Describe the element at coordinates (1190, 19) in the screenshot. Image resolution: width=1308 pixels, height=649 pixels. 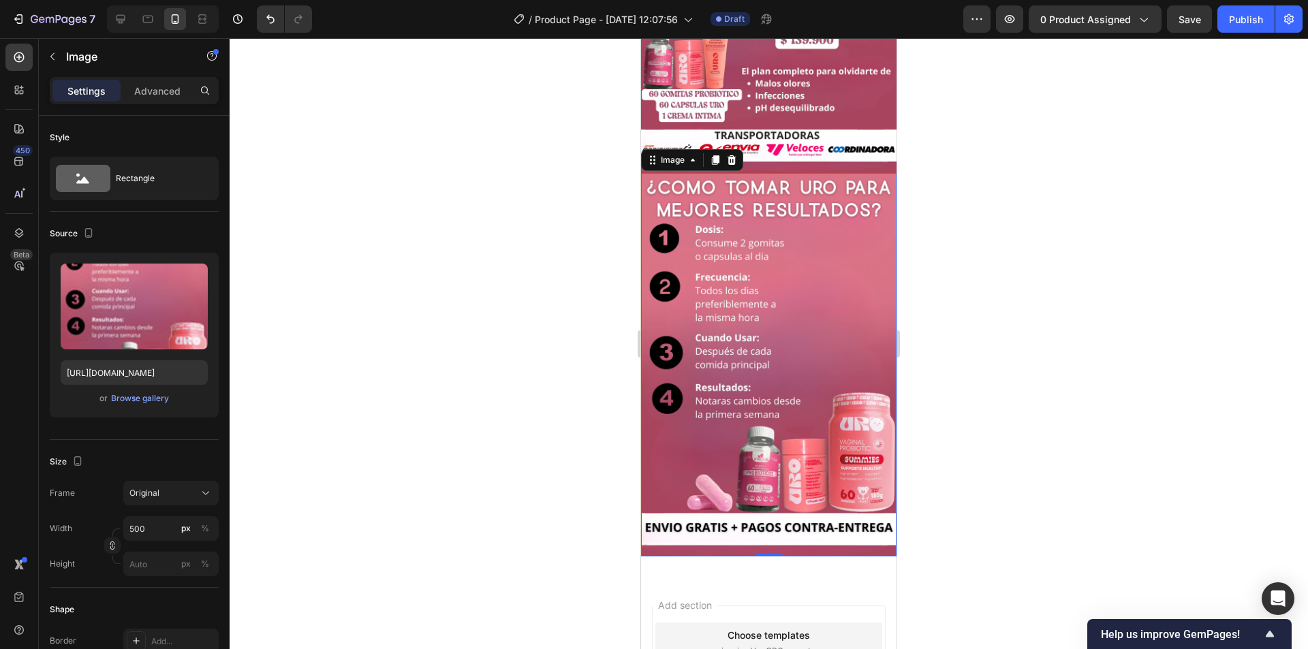
I see `button: Save` at that location.